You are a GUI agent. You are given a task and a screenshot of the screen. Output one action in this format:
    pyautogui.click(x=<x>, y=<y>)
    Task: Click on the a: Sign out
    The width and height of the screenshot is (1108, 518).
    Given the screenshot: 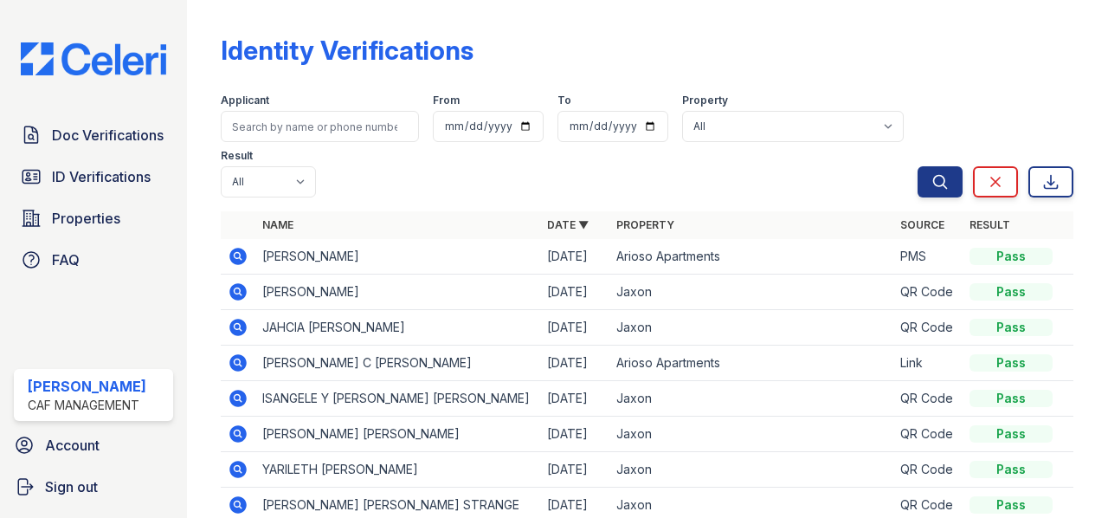 What is the action you would take?
    pyautogui.click(x=93, y=486)
    